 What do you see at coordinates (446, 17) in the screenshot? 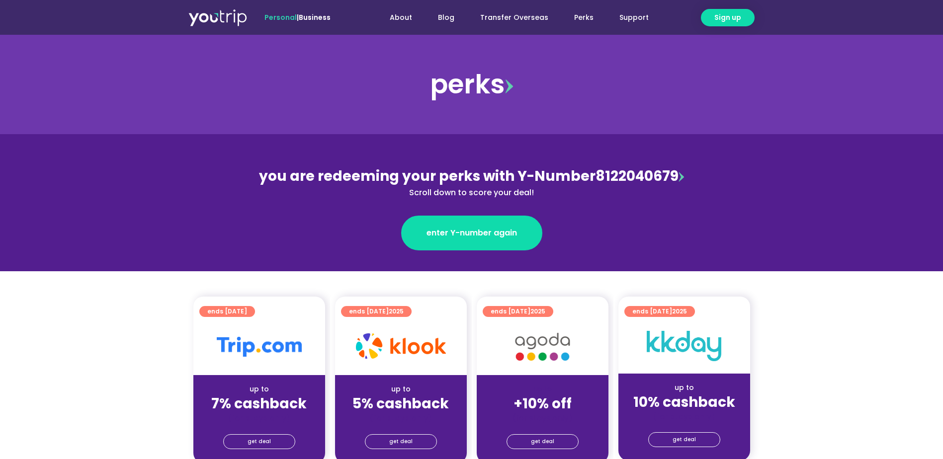
I see `a: Blog` at bounding box center [446, 17].